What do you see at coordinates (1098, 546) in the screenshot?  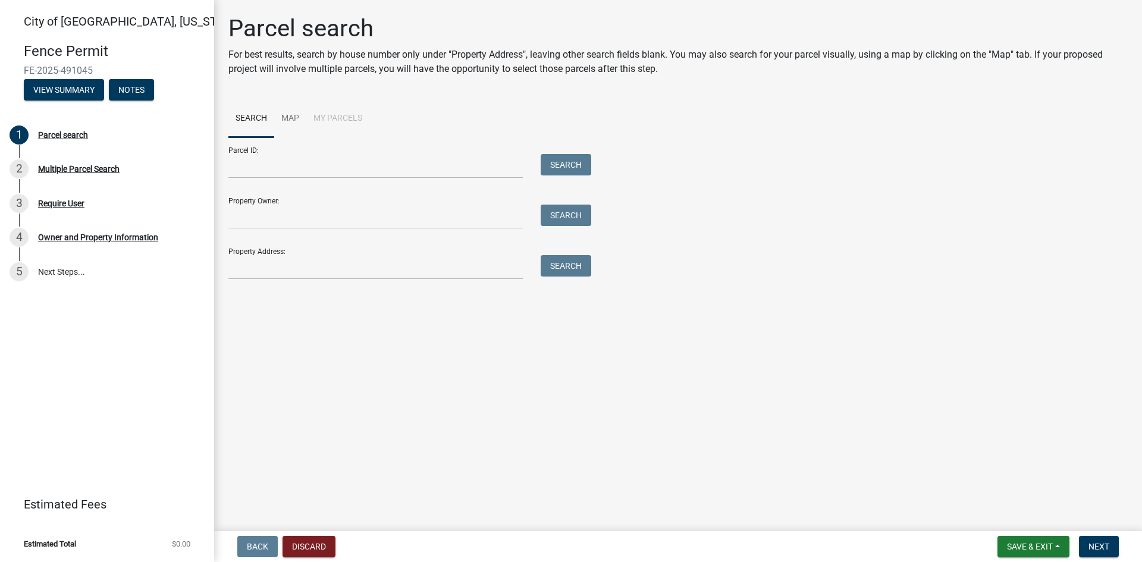 I see `span: Next` at bounding box center [1098, 546].